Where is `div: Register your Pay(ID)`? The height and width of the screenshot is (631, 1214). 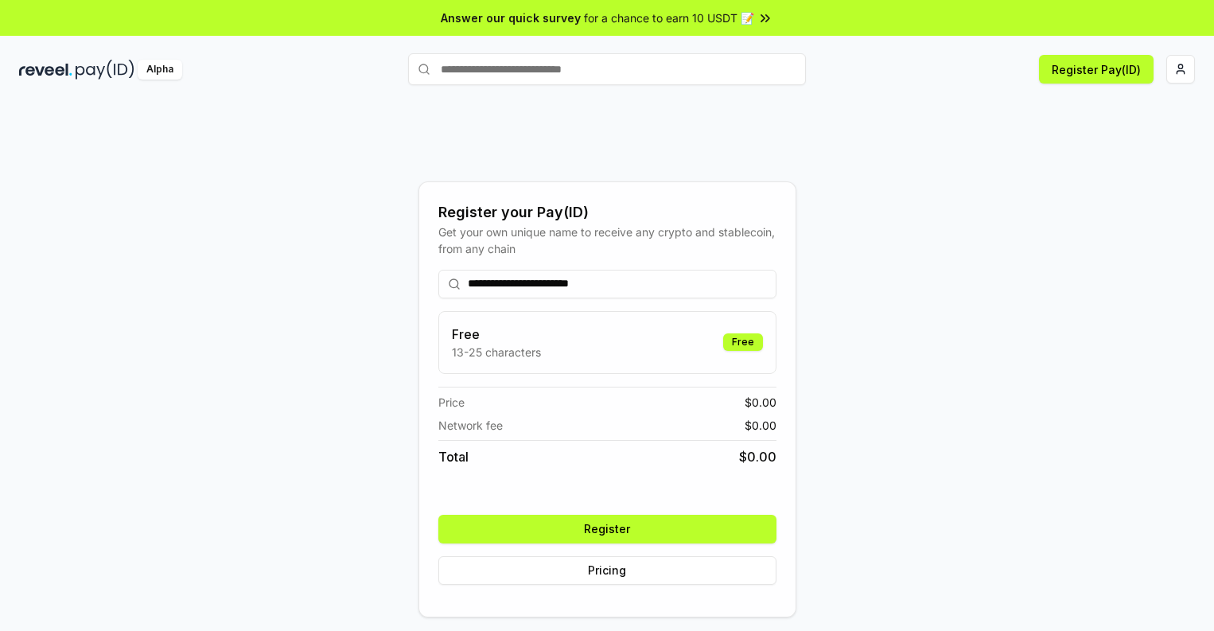 div: Register your Pay(ID) is located at coordinates (607, 212).